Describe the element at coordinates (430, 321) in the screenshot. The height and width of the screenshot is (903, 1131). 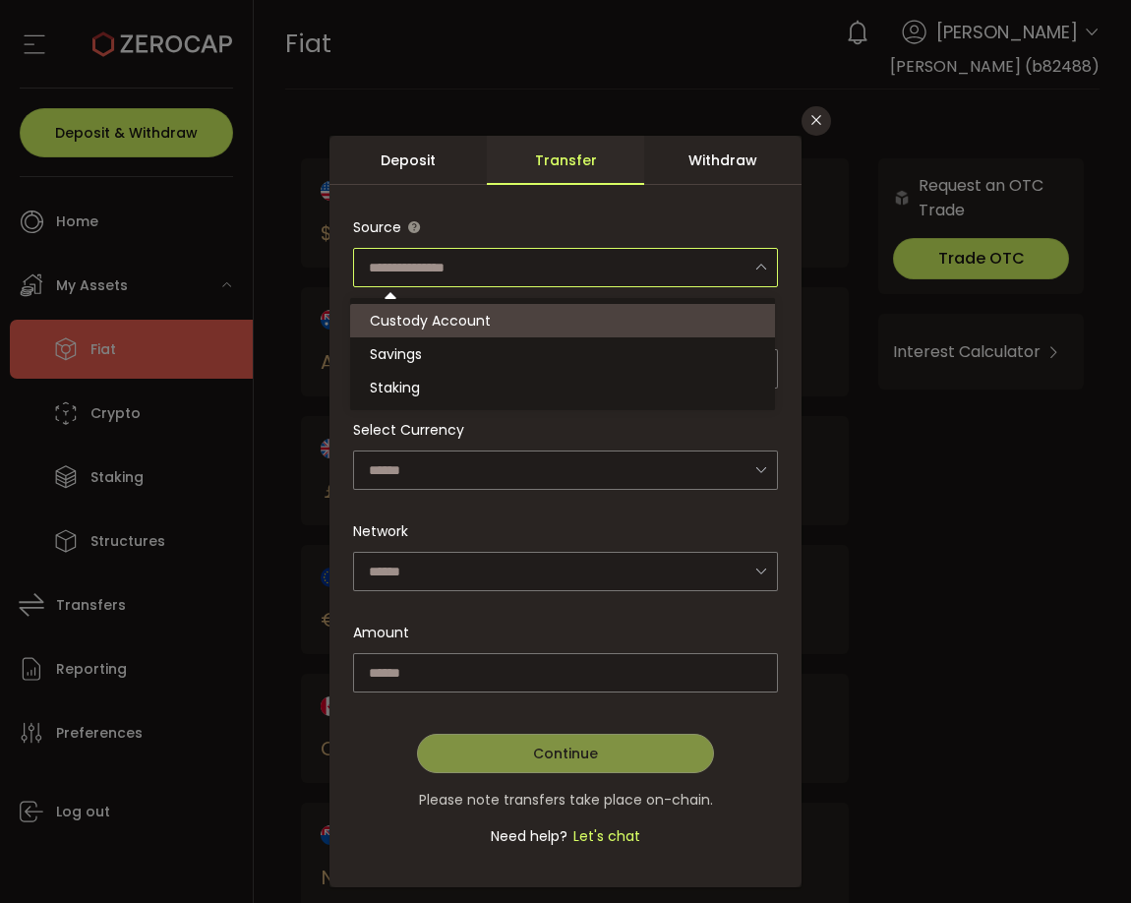
I see `span: Custody Account` at that location.